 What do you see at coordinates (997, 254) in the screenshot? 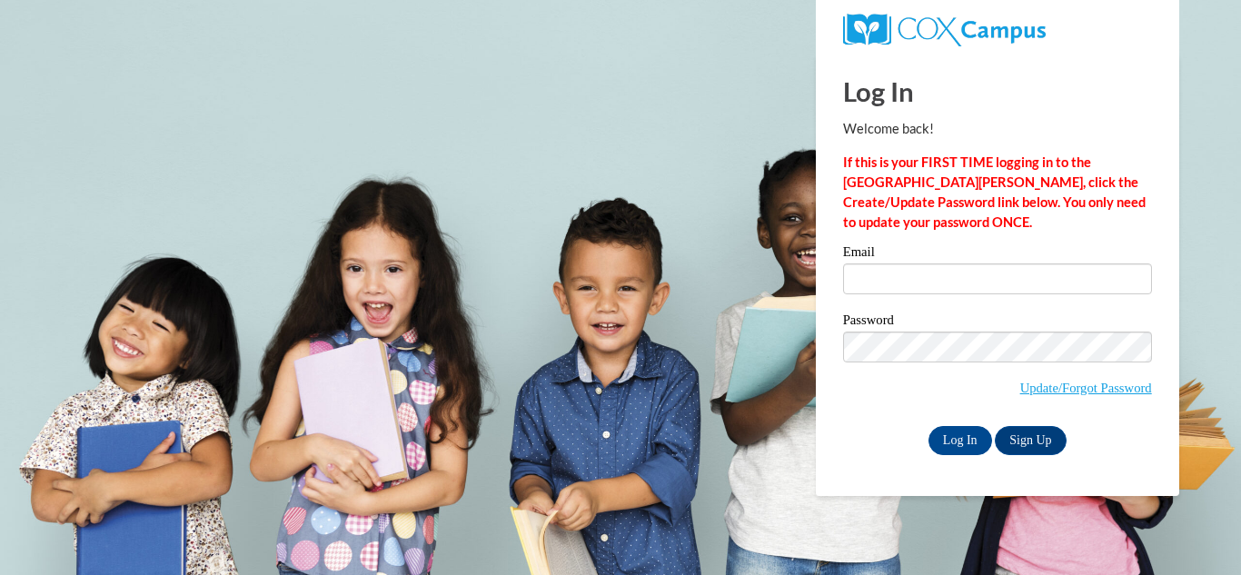
I see `label: Email` at bounding box center [997, 254].